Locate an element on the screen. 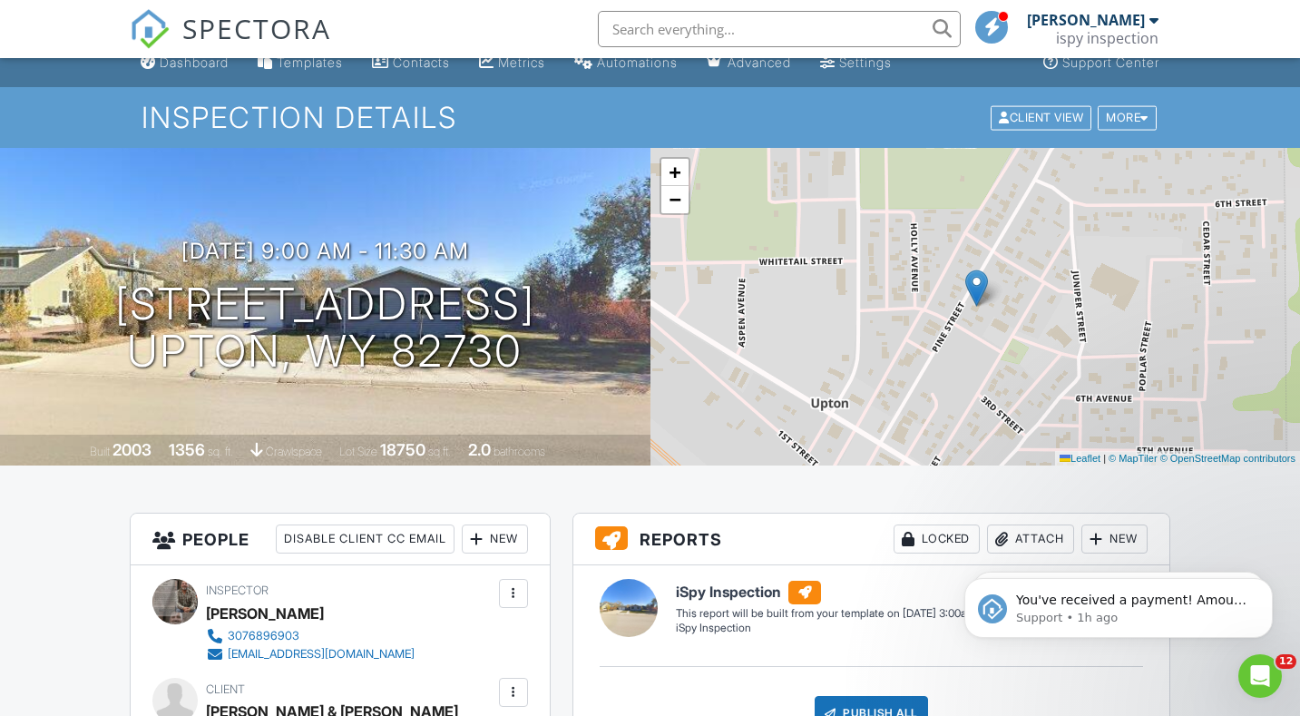 The width and height of the screenshot is (1300, 716). a: Metrics is located at coordinates (512, 63).